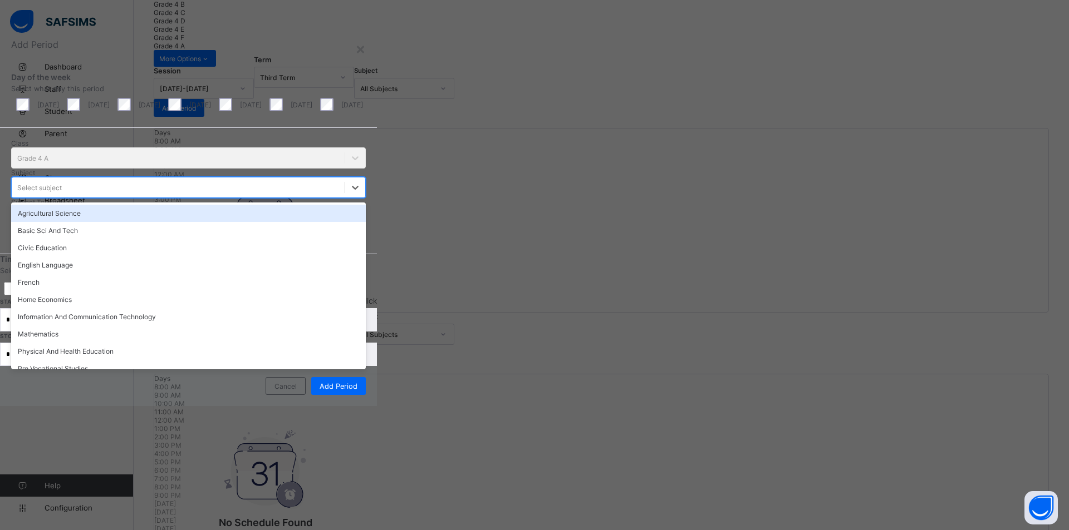 Image resolution: width=1069 pixels, height=530 pixels. What do you see at coordinates (188, 317) in the screenshot?
I see `div: Information And Communication Technology` at bounding box center [188, 317].